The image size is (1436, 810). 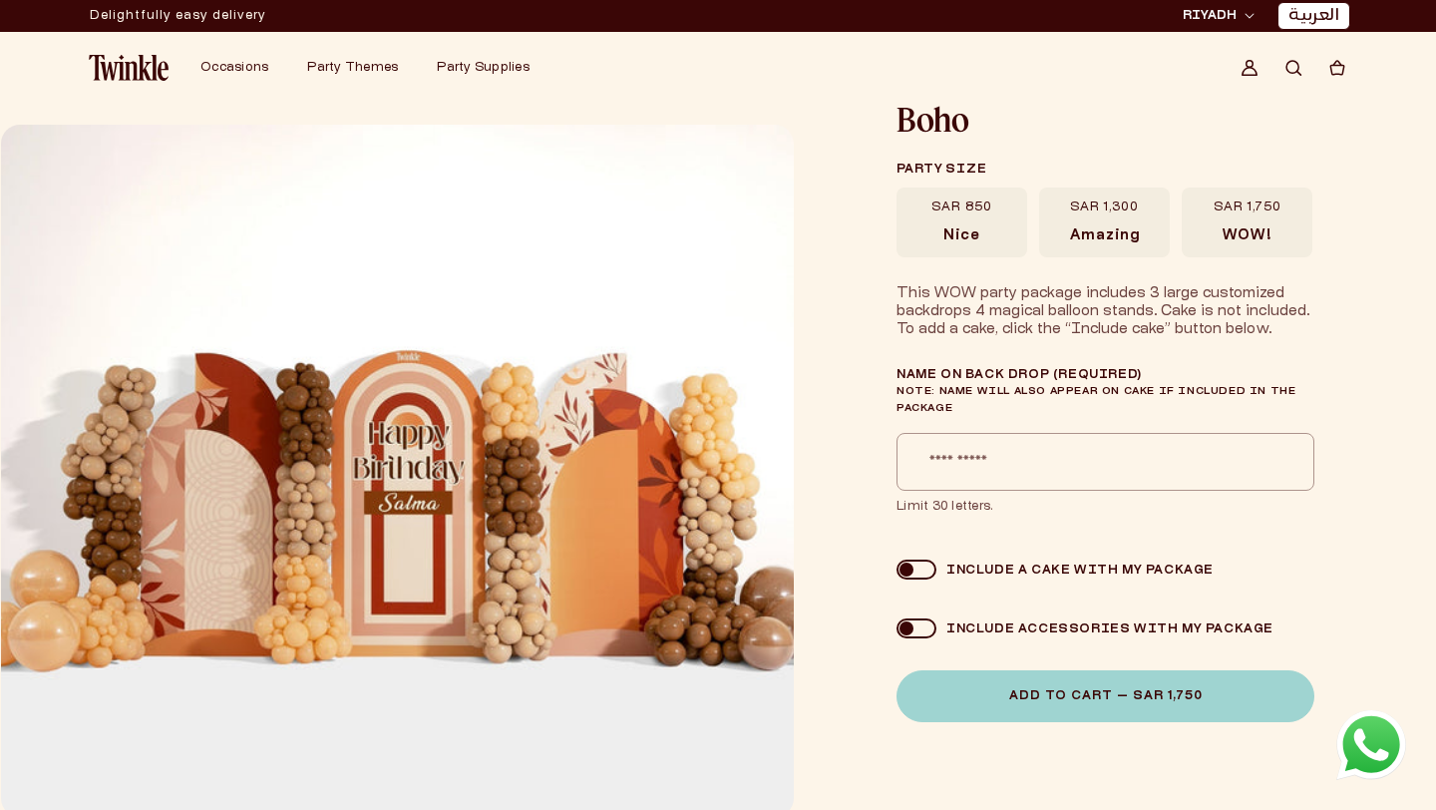 I want to click on span: SAR 1,750, so click(x=1248, y=207).